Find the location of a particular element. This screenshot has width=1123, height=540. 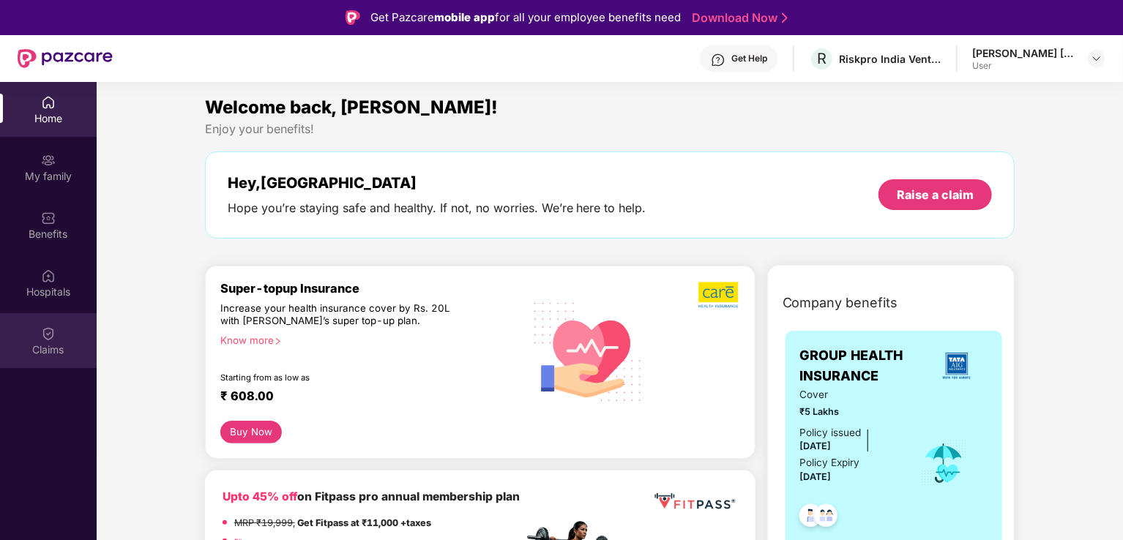

div: Riskpro India Ventures Private Limited is located at coordinates (890, 59).